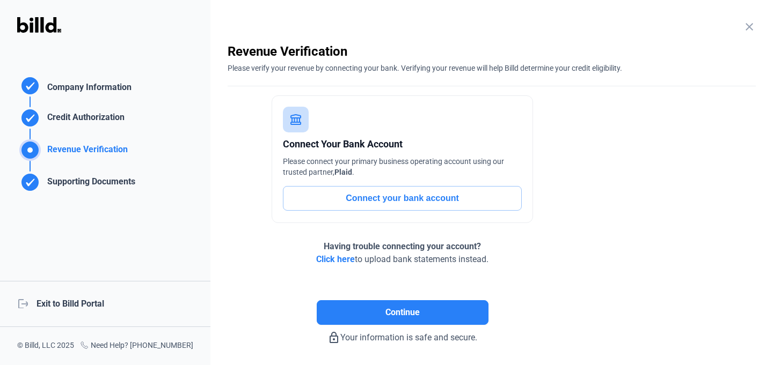  Describe the element at coordinates (23, 303) in the screenshot. I see `mat-icon: logout` at that location.